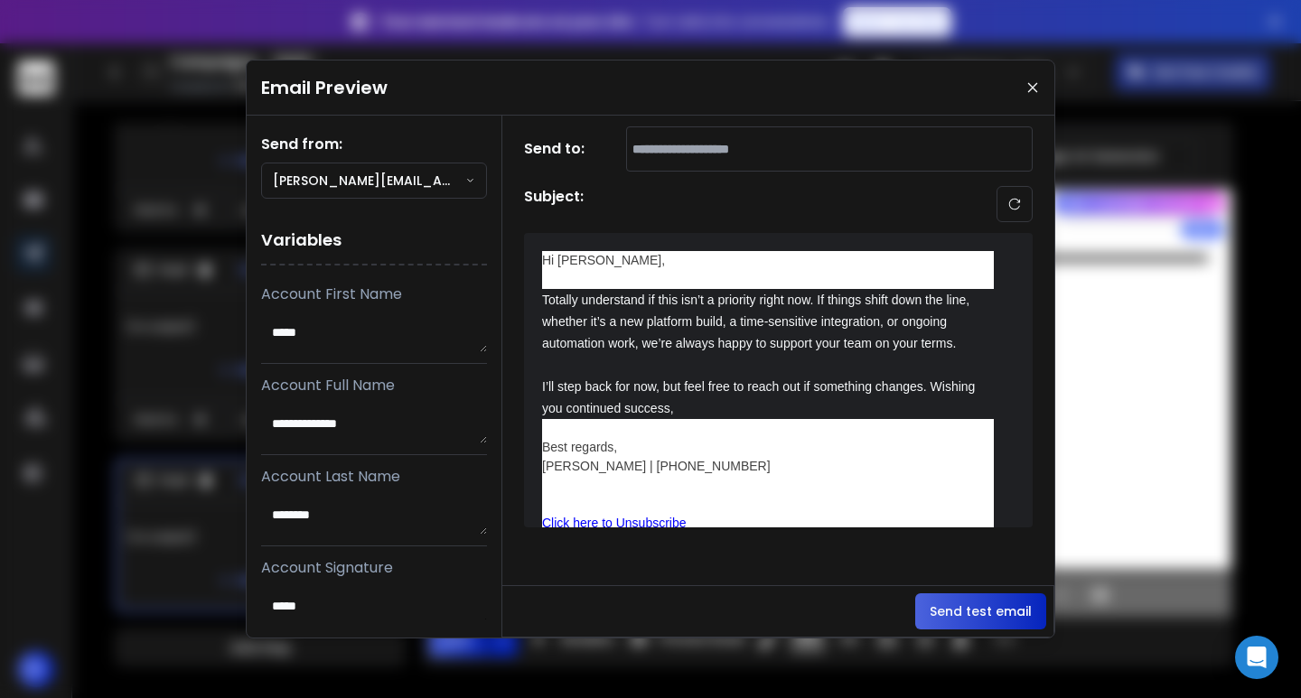  What do you see at coordinates (324, 88) in the screenshot?
I see `h1: Email Preview` at bounding box center [324, 88].